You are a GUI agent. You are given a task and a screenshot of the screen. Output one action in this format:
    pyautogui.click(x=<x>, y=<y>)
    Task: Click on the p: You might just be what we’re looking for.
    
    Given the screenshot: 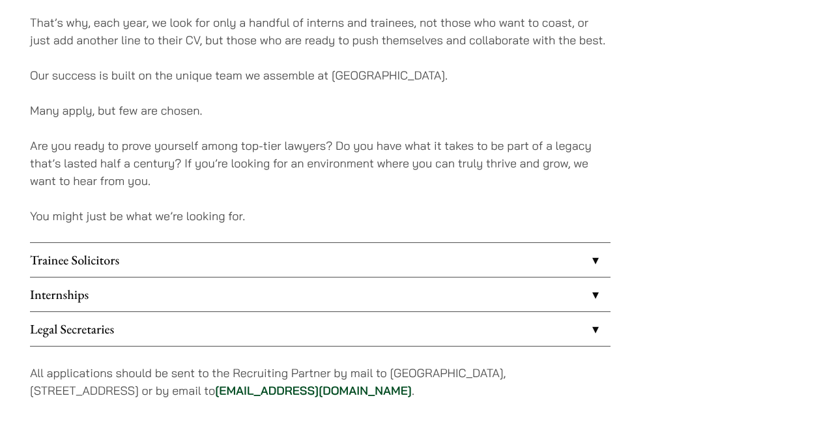 What is the action you would take?
    pyautogui.click(x=320, y=216)
    